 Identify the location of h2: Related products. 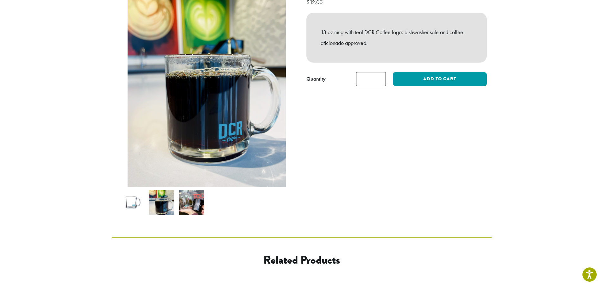
(302, 260).